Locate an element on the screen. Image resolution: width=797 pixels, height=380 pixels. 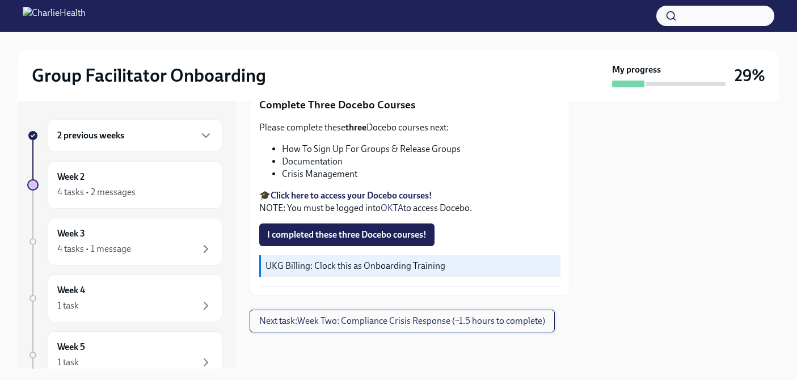
span: I completed these three Docebo courses! is located at coordinates (347, 235).